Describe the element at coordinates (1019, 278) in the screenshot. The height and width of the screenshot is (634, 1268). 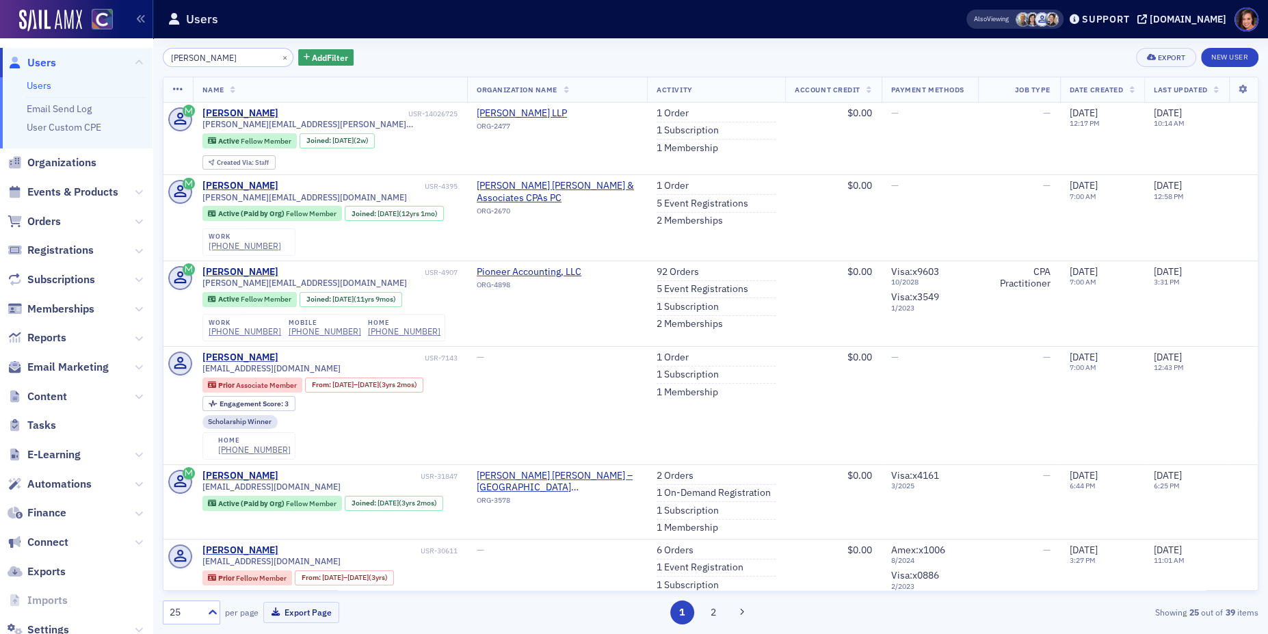
I see `div: CPA Practitioner` at that location.